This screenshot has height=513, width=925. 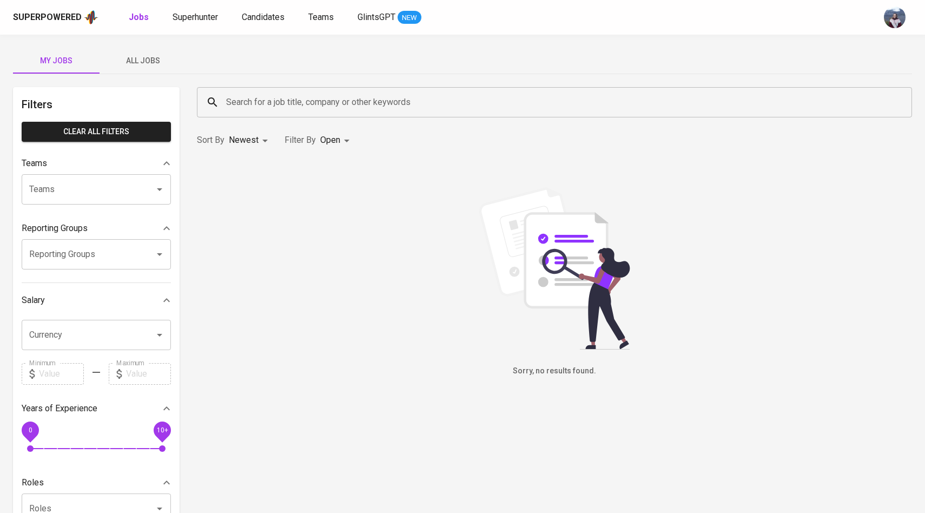 I want to click on p: Newest, so click(x=243, y=140).